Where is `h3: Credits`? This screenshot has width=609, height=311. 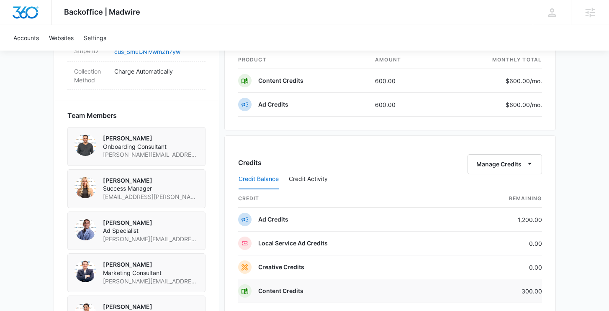
h3: Credits is located at coordinates (250, 163).